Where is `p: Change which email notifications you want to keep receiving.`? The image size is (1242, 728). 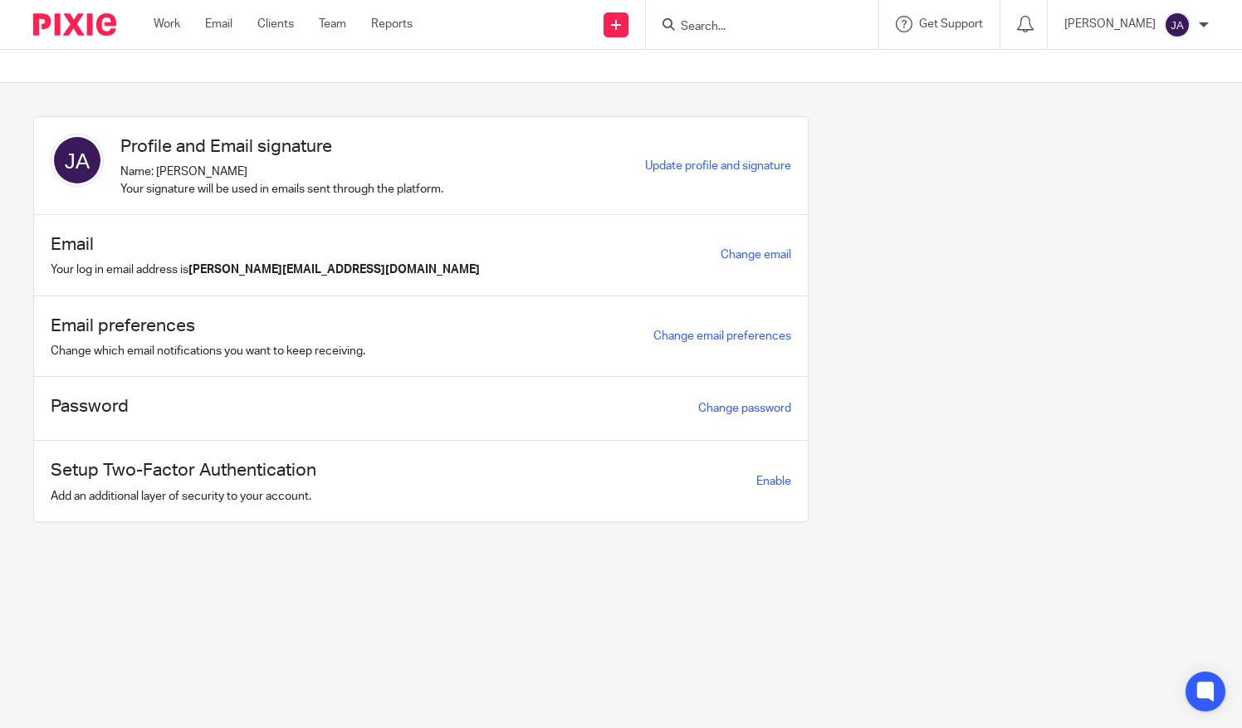 p: Change which email notifications you want to keep receiving. is located at coordinates (208, 351).